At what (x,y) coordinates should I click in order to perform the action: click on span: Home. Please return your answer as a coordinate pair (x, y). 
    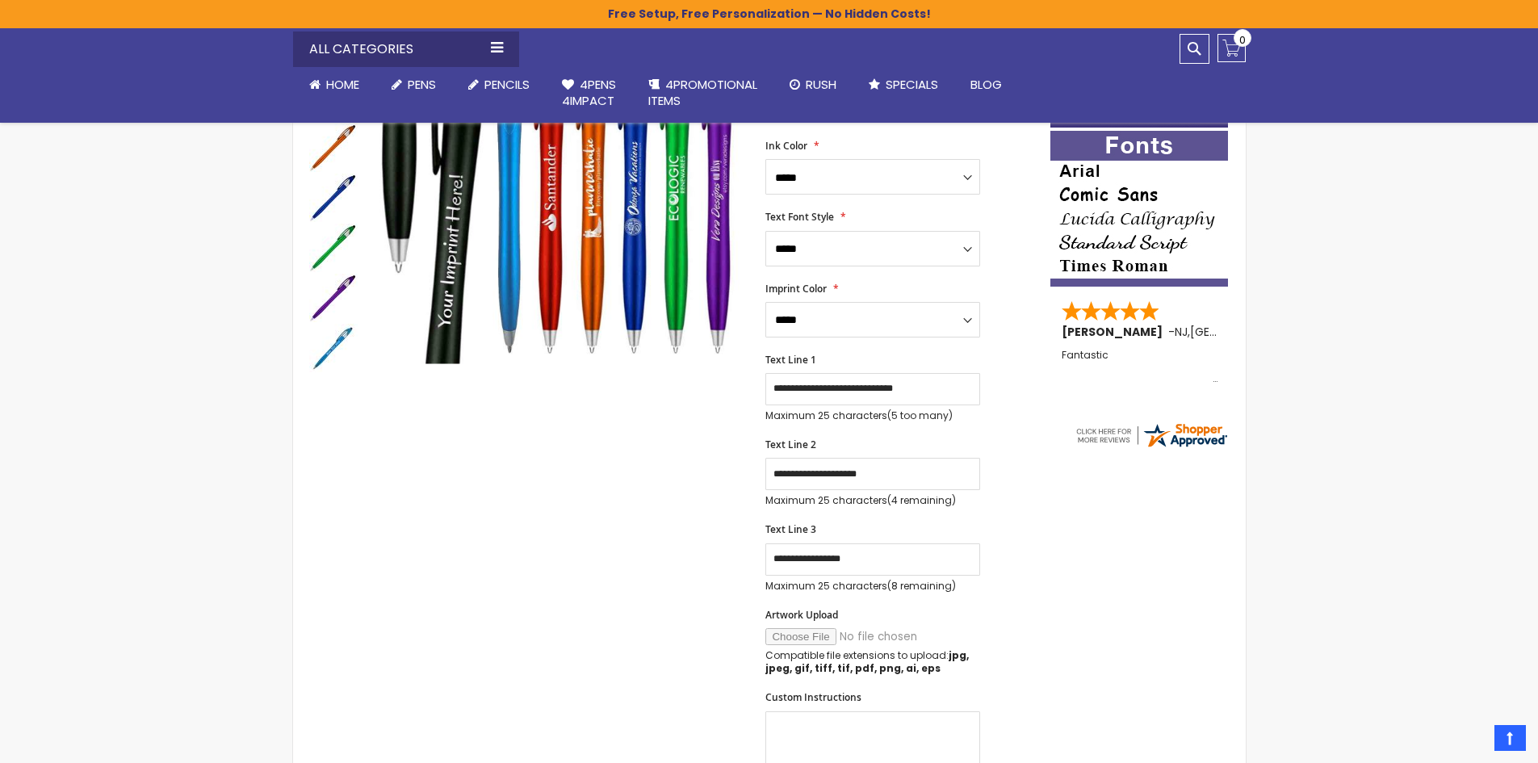
    Looking at the image, I should click on (342, 84).